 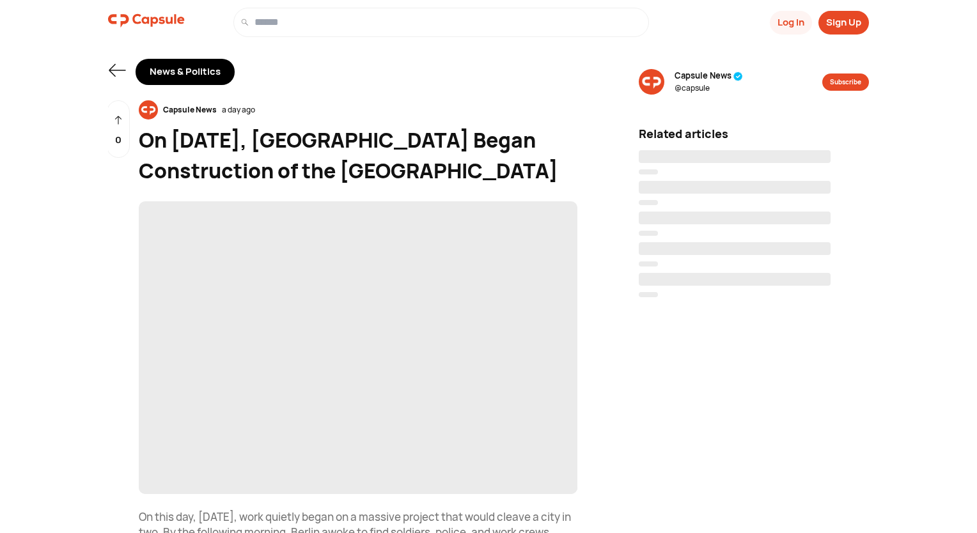 I want to click on a: logo, so click(x=146, y=22).